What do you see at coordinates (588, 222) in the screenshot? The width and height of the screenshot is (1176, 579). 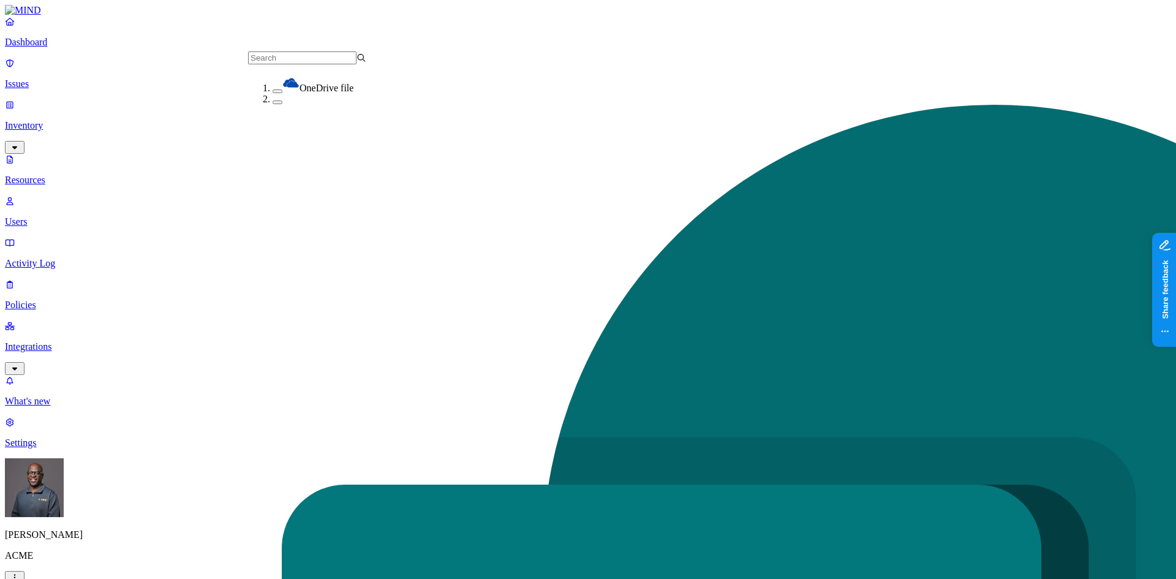 I see `p: Users` at bounding box center [588, 222].